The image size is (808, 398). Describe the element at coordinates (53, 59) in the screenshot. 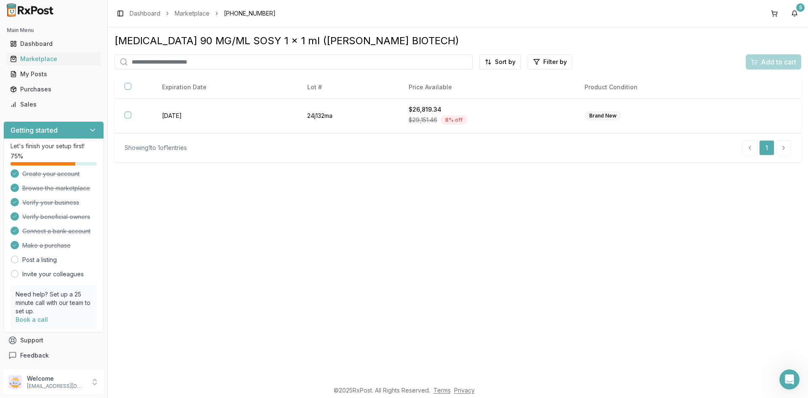

I see `div: Marketplace` at that location.